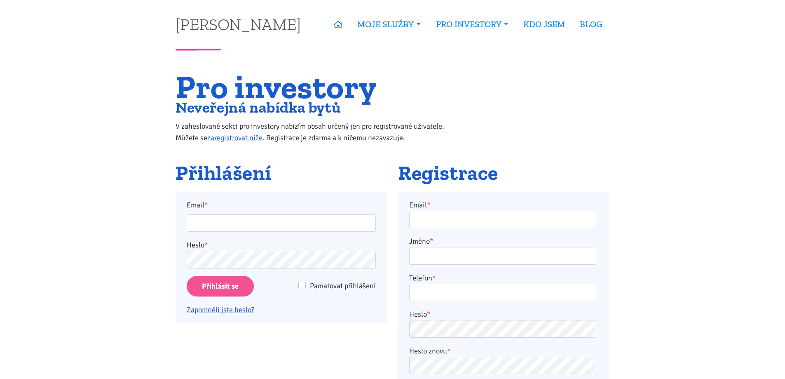  I want to click on label: Telefon, so click(423, 278).